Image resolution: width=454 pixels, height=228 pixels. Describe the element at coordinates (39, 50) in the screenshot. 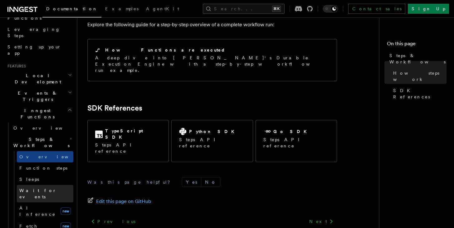

I see `a: Setting up your app` at that location.